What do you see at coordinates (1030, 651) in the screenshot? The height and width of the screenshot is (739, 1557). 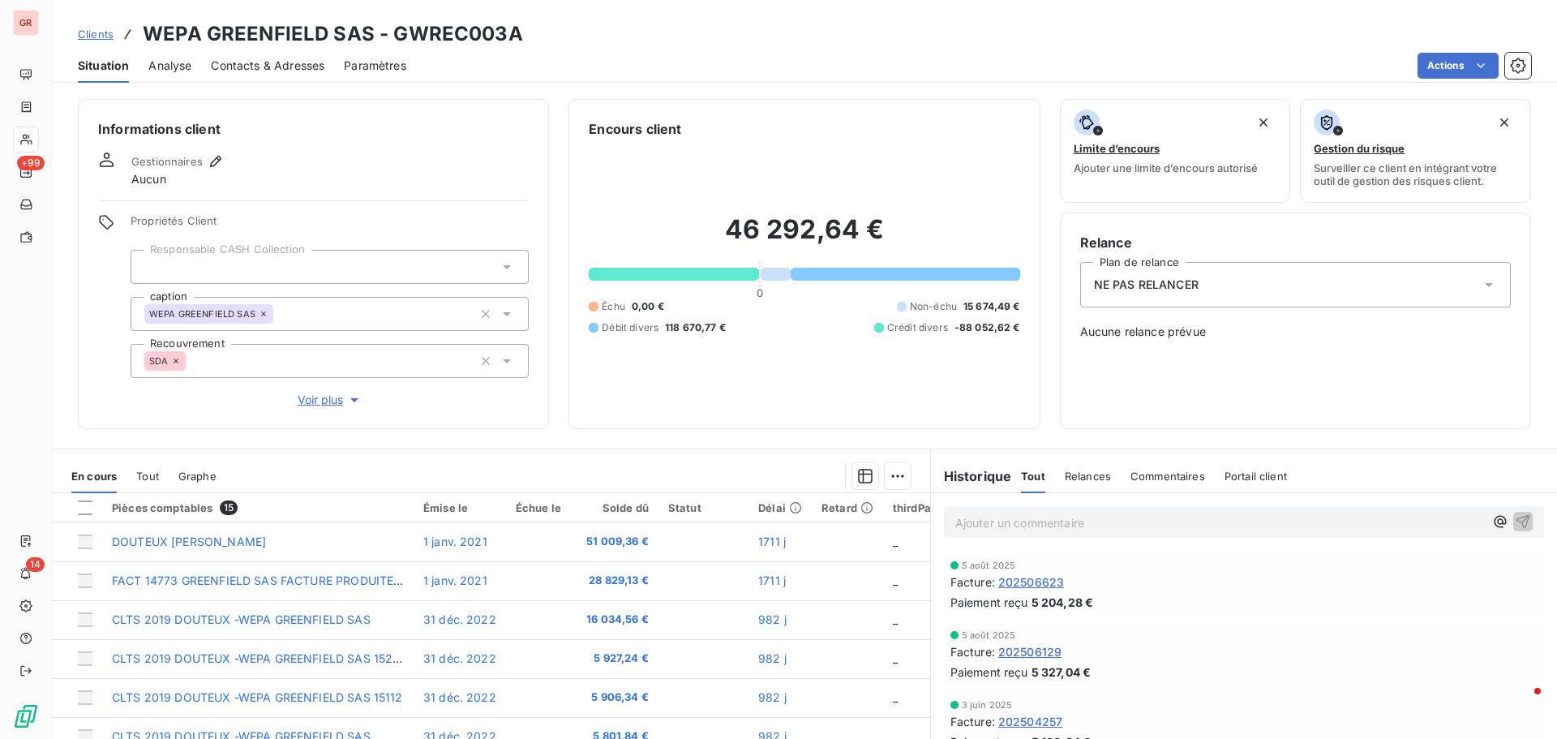 I see `span: 202506129` at bounding box center [1030, 651].